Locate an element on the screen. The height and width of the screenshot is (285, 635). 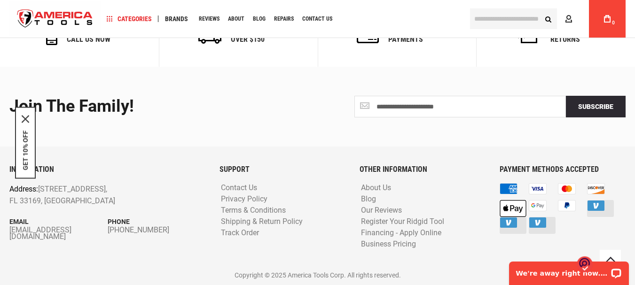
a: About is located at coordinates (236, 19).